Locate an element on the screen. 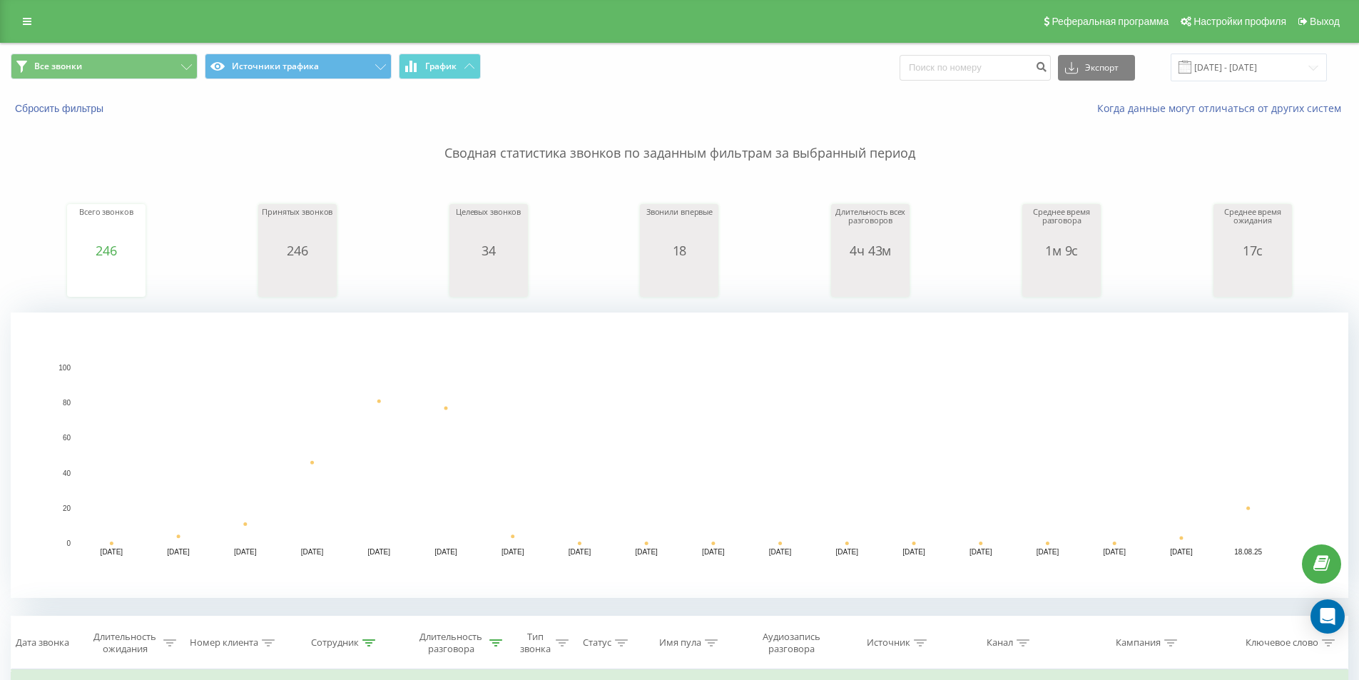 The width and height of the screenshot is (1359, 680). div: Среднее время разговора is located at coordinates (1062, 225).